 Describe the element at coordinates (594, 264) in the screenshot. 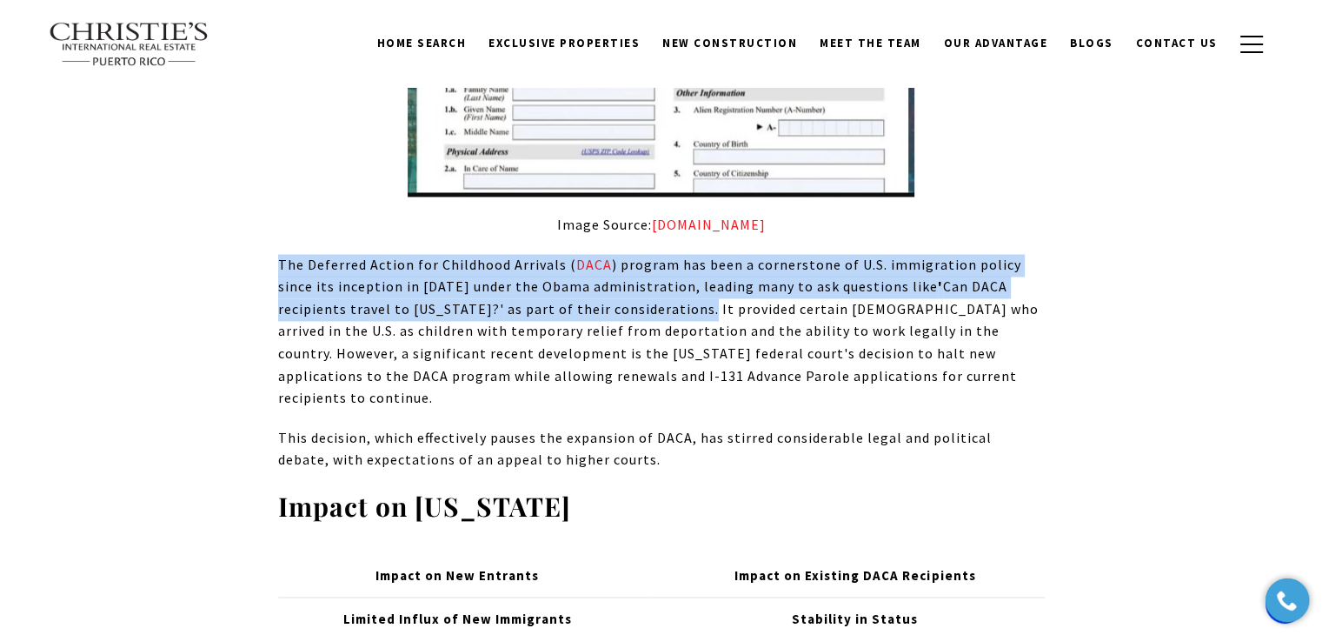

I see `a: DACA` at that location.